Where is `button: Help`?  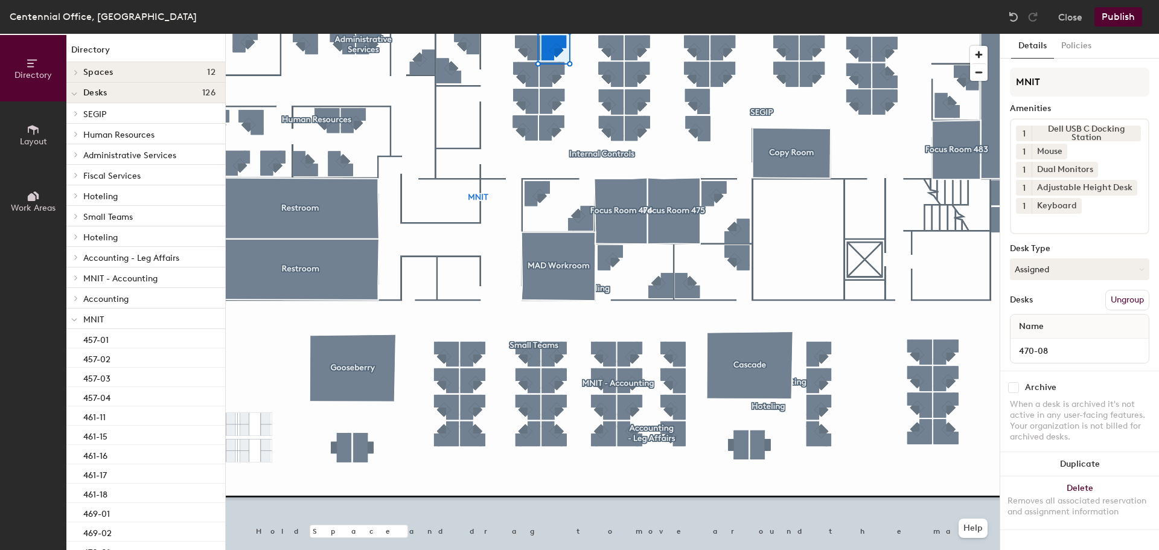
button: Help is located at coordinates (973, 528).